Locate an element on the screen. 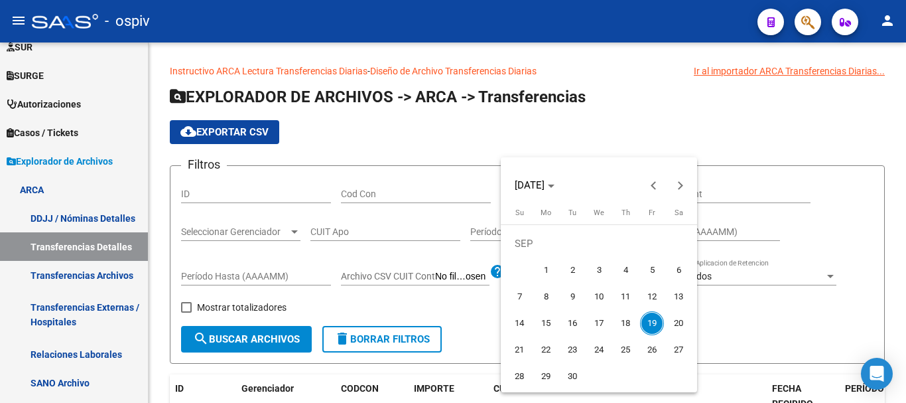 The height and width of the screenshot is (403, 906). span: 12 is located at coordinates (652, 296).